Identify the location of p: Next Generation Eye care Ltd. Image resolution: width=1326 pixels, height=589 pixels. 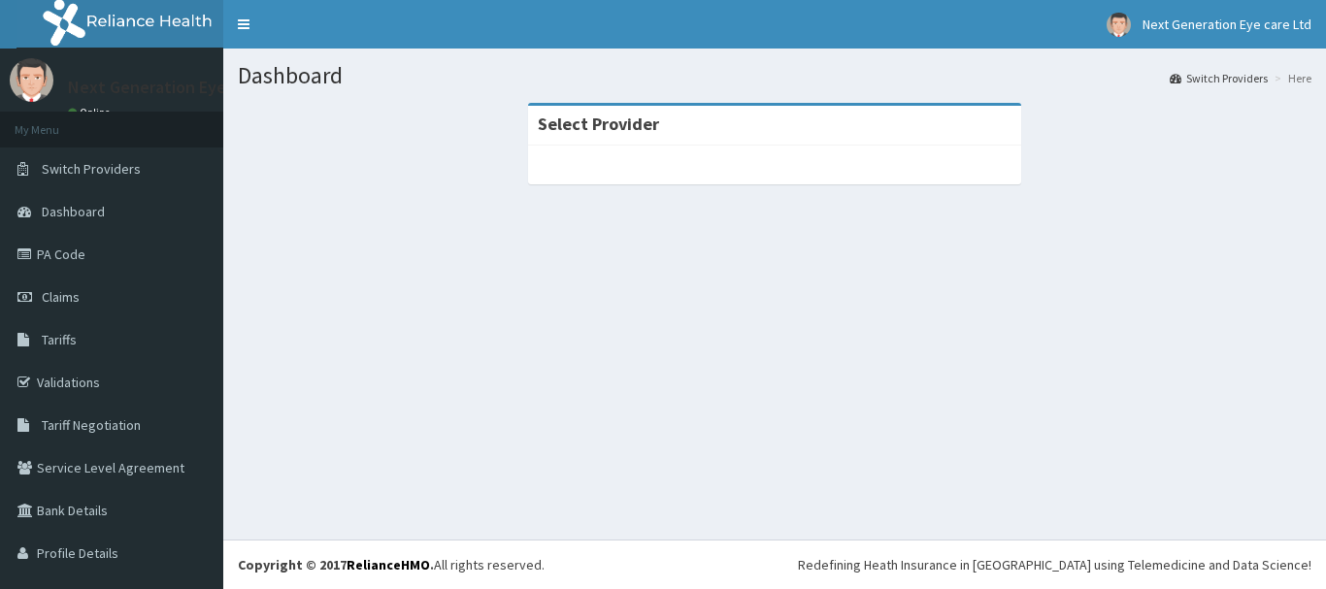
(181, 87).